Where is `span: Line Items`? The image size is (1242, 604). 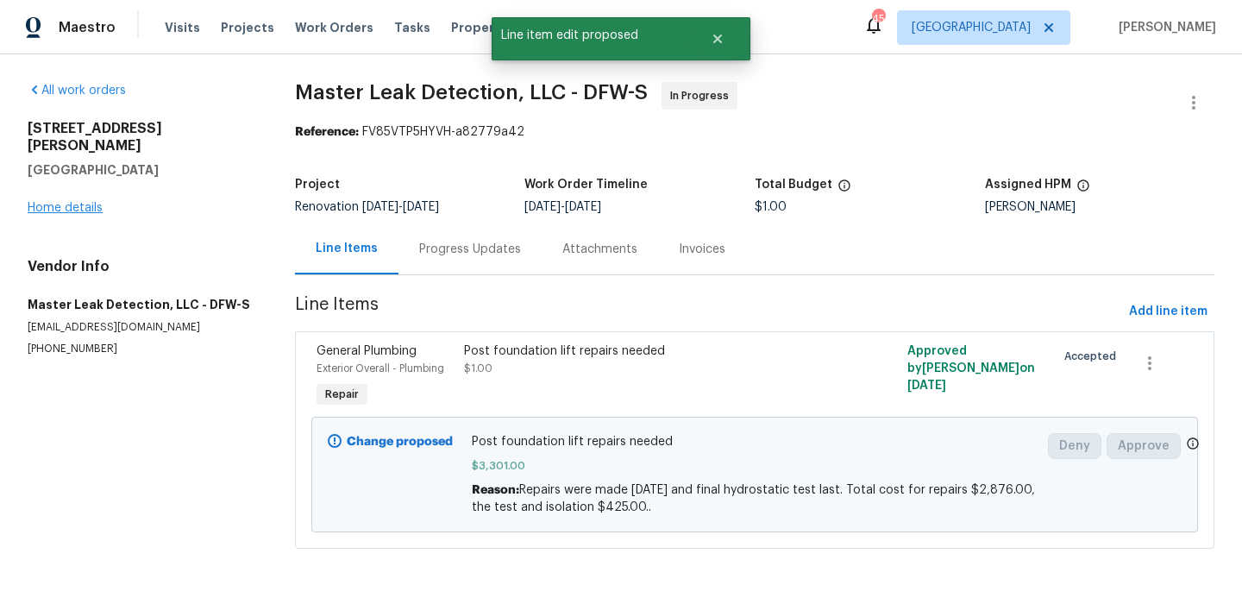 span: Line Items is located at coordinates (708, 311).